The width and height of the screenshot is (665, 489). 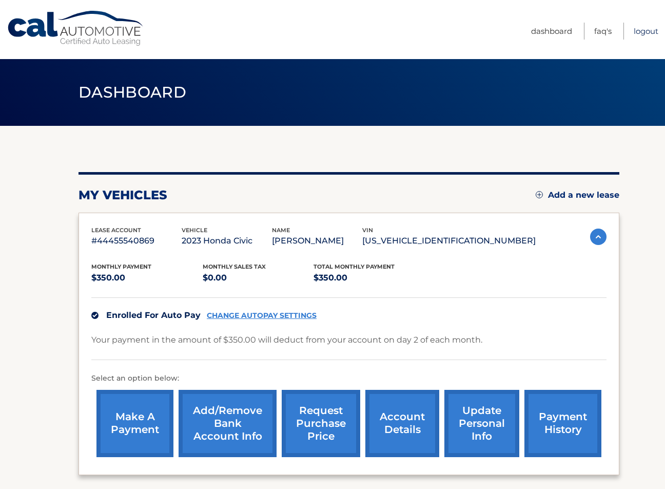 I want to click on a: payment history, so click(x=563, y=423).